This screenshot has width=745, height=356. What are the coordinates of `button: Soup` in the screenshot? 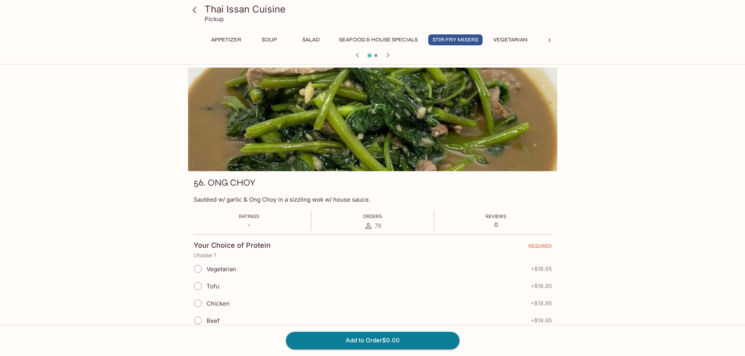 It's located at (270, 40).